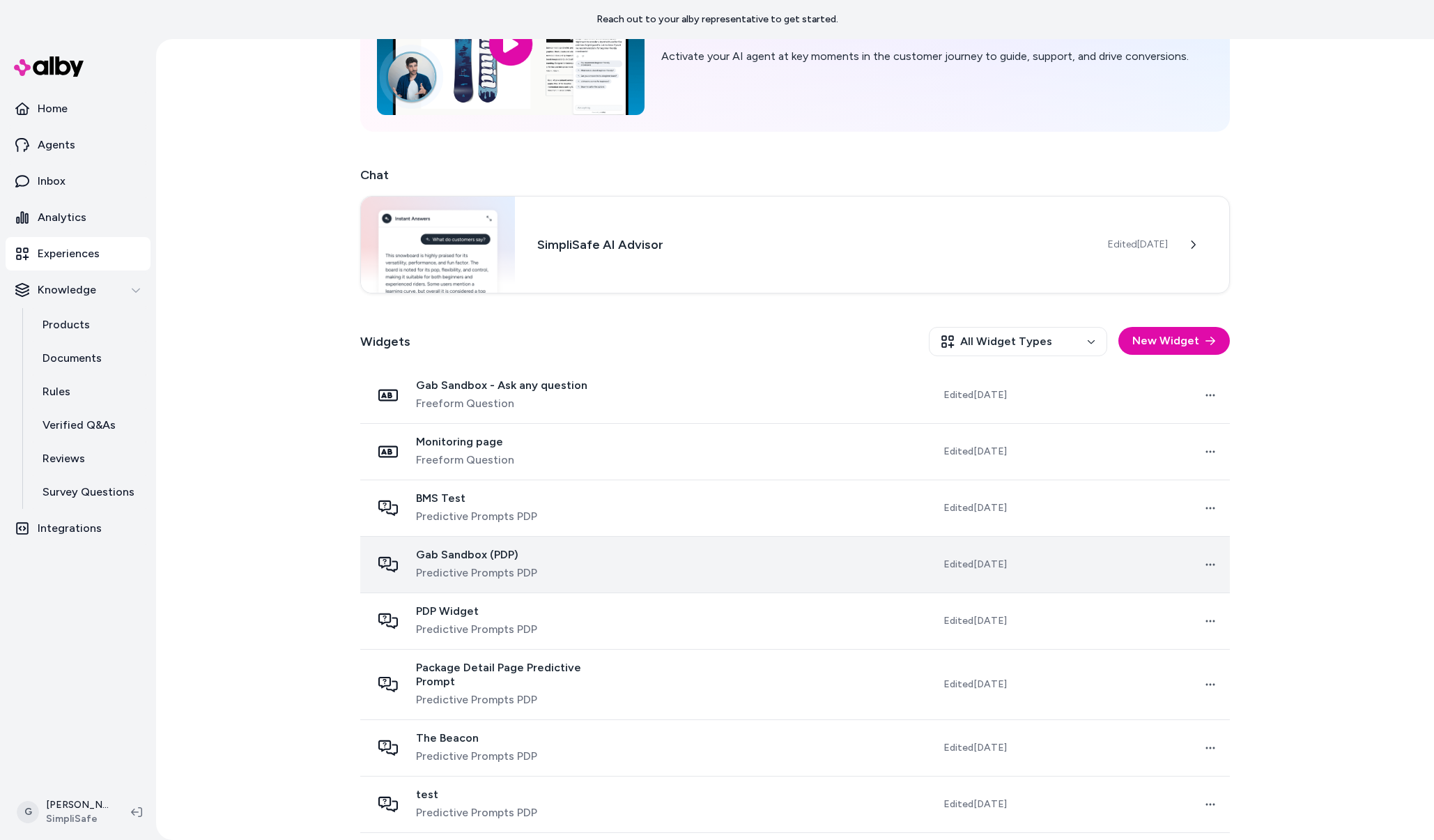 This screenshot has height=840, width=1434. I want to click on a: Reviews, so click(89, 458).